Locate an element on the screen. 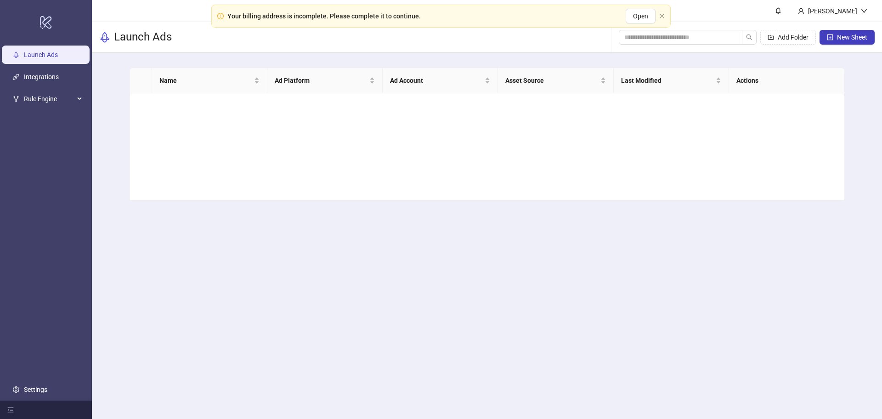  button: Add Folder is located at coordinates (788, 37).